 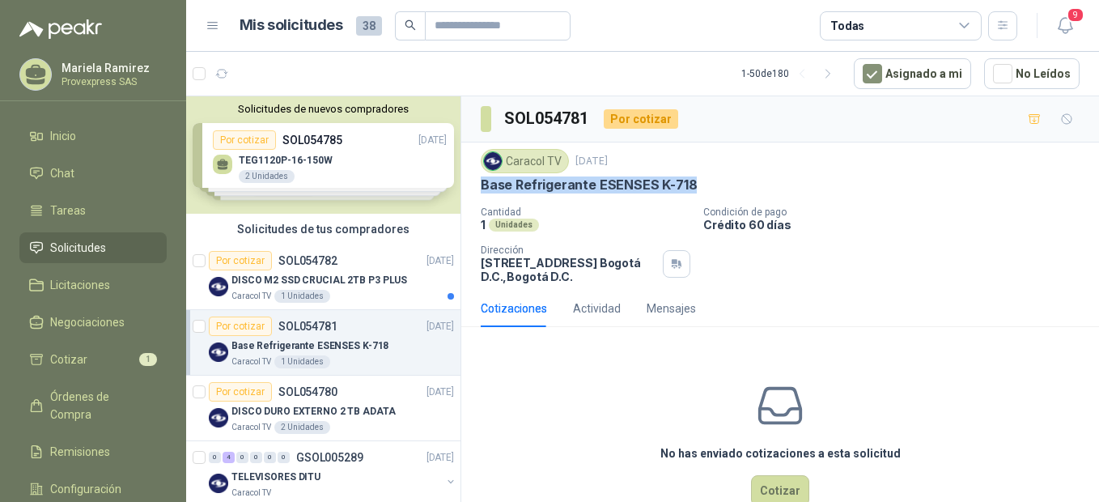 I want to click on p: SOL054782, so click(x=307, y=261).